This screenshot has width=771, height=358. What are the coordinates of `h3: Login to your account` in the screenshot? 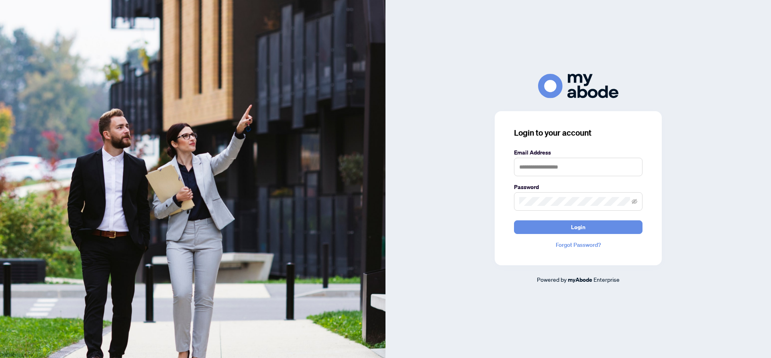 It's located at (578, 133).